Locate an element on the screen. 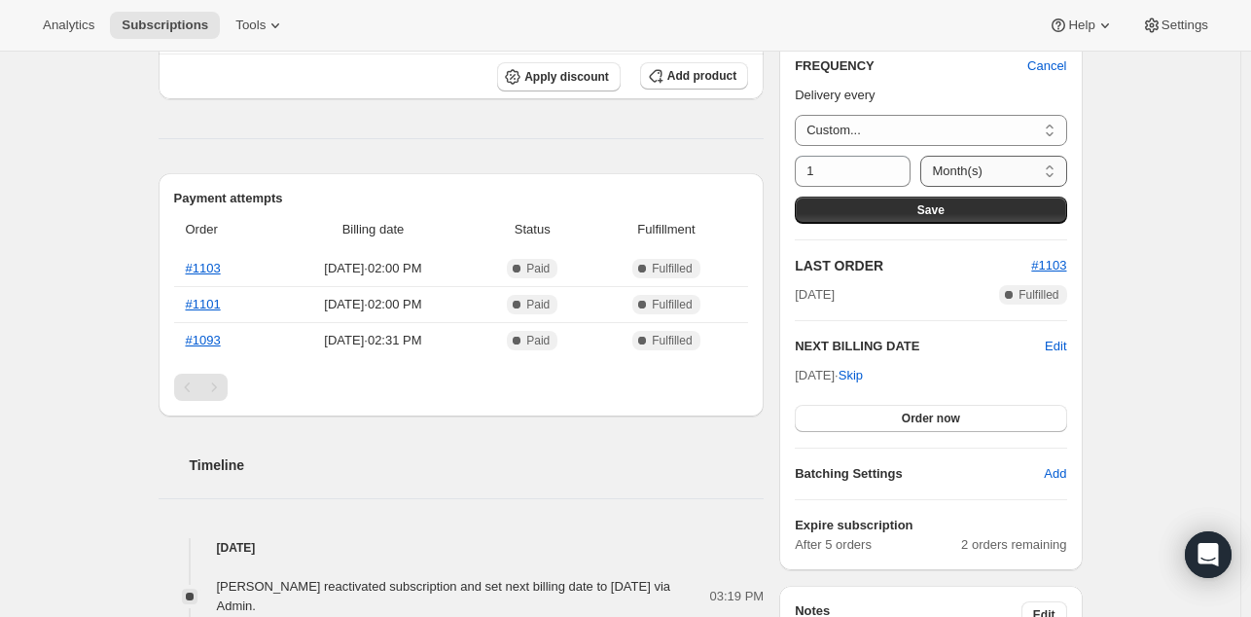  span: Add product is located at coordinates (702, 76).